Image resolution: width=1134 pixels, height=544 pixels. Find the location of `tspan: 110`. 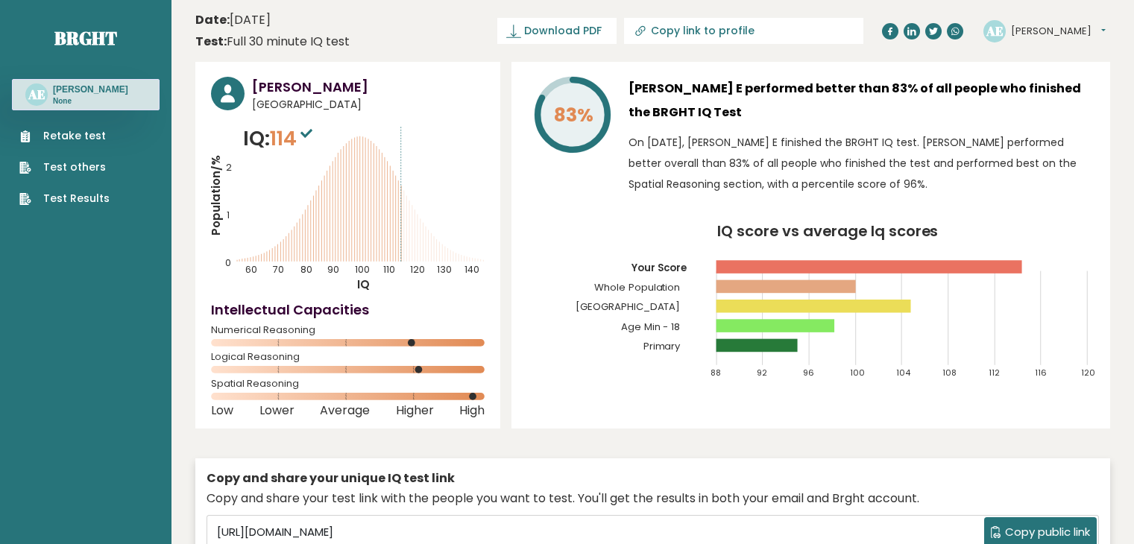

tspan: 110 is located at coordinates (389, 269).